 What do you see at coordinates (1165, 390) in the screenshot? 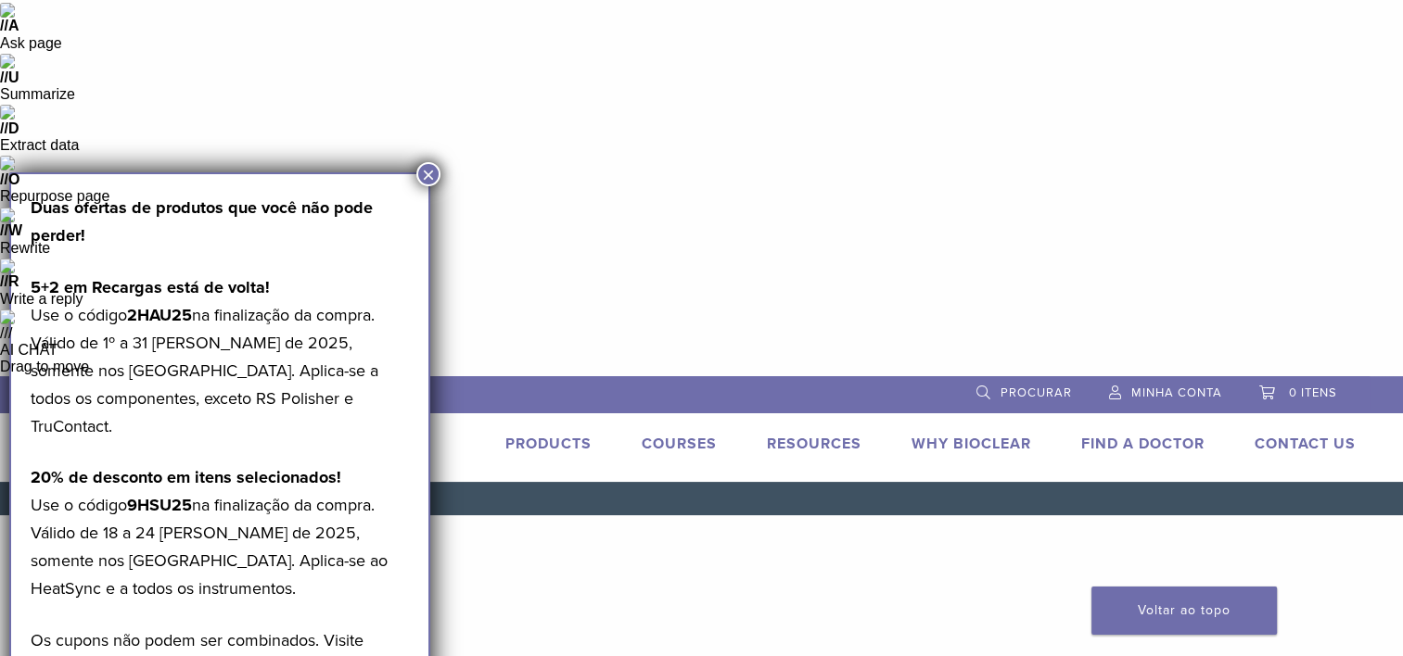
I see `a: Minha Conta` at bounding box center [1165, 390].